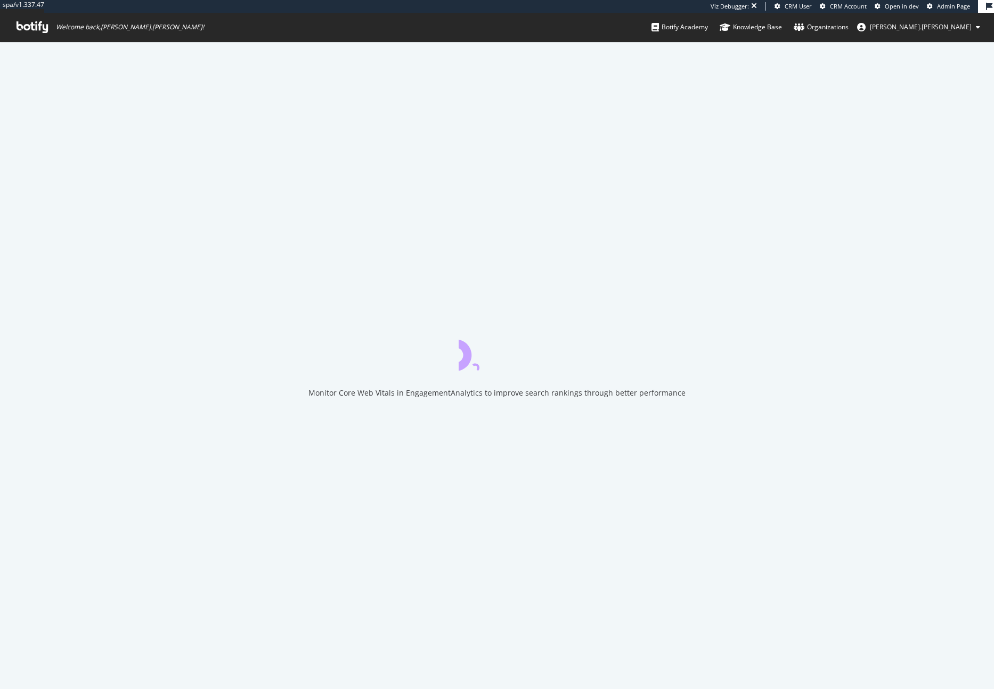 The height and width of the screenshot is (689, 994). What do you see at coordinates (680, 27) in the screenshot?
I see `div: Botify Academy` at bounding box center [680, 27].